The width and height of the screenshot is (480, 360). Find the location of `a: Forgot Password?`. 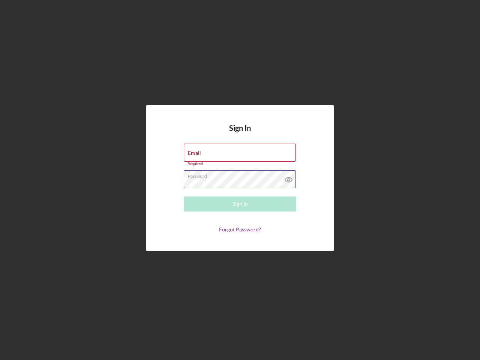

a: Forgot Password? is located at coordinates (240, 229).